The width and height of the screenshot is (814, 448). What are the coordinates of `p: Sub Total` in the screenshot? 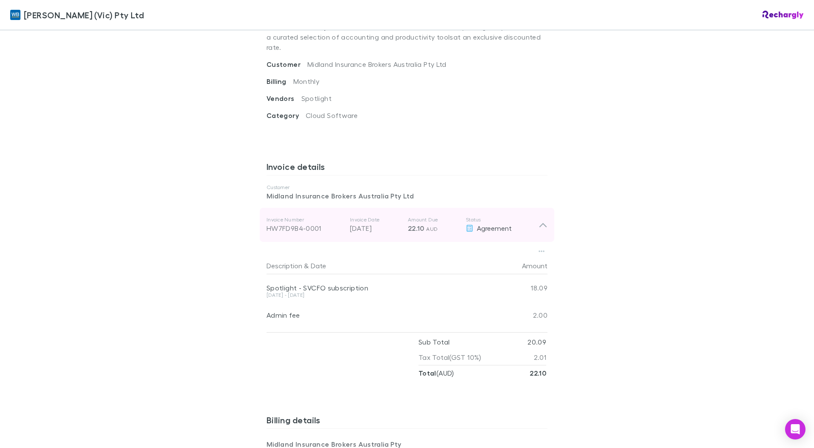 It's located at (434, 342).